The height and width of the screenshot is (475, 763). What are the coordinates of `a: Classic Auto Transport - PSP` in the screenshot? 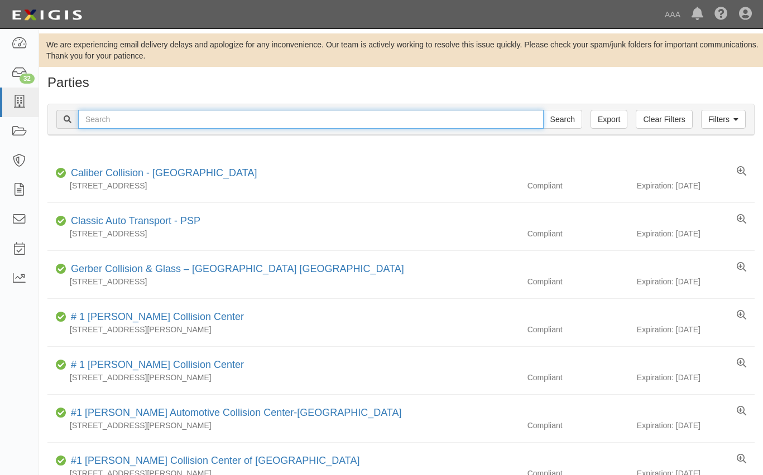 It's located at (136, 221).